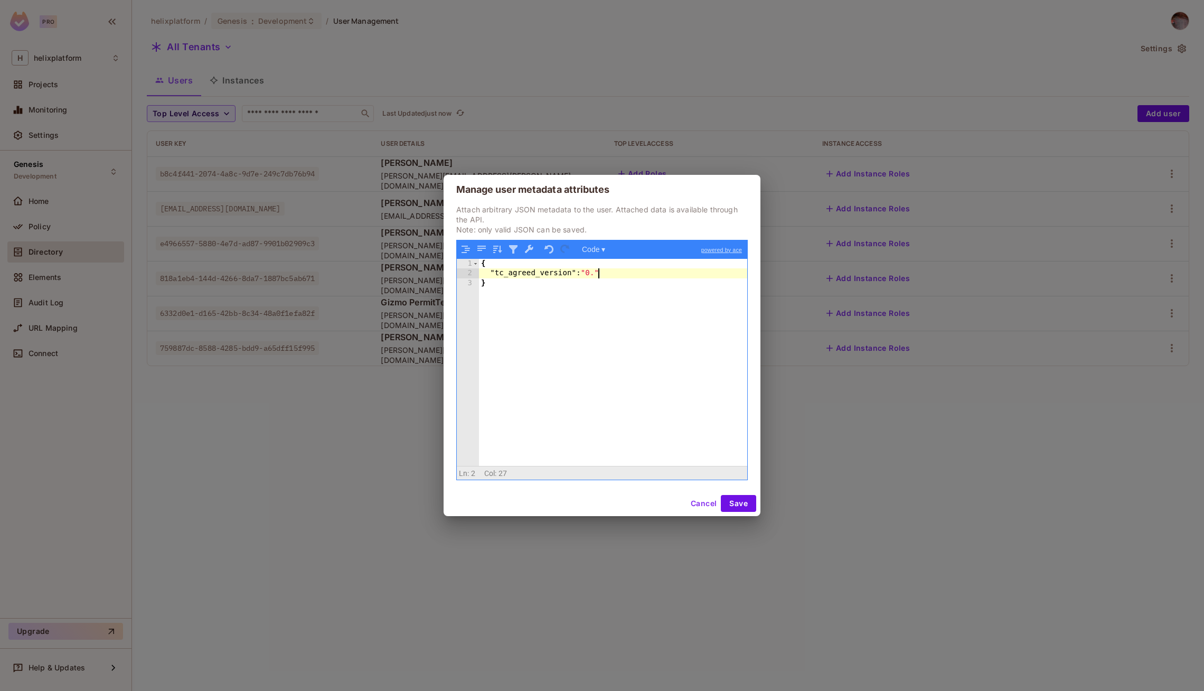 This screenshot has height=691, width=1204. I want to click on button: Compact JSON data, remove all whitespaces (Ctrl+Shift+I), so click(482, 249).